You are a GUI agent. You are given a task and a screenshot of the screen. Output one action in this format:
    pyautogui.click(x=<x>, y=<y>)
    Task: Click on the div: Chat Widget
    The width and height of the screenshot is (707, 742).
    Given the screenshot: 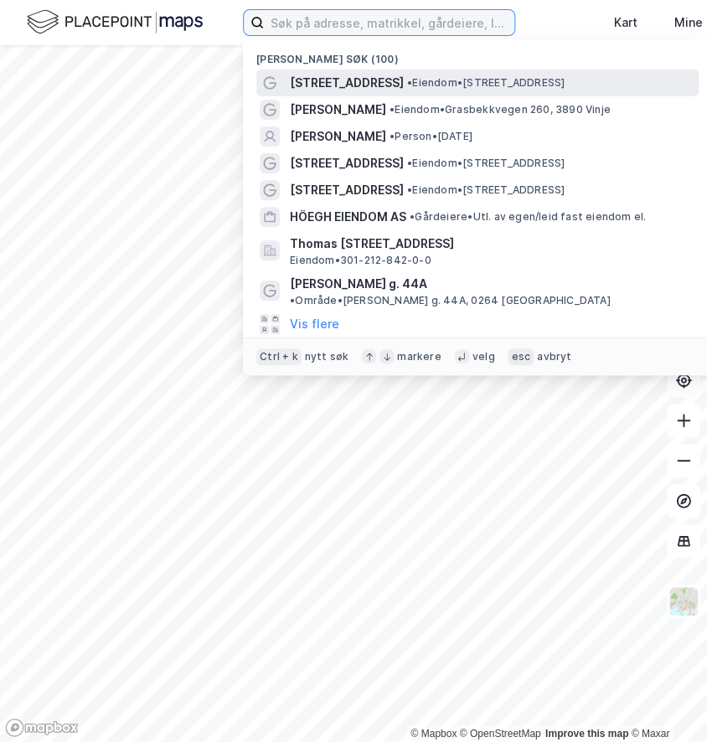 What is the action you would take?
    pyautogui.click(x=665, y=702)
    